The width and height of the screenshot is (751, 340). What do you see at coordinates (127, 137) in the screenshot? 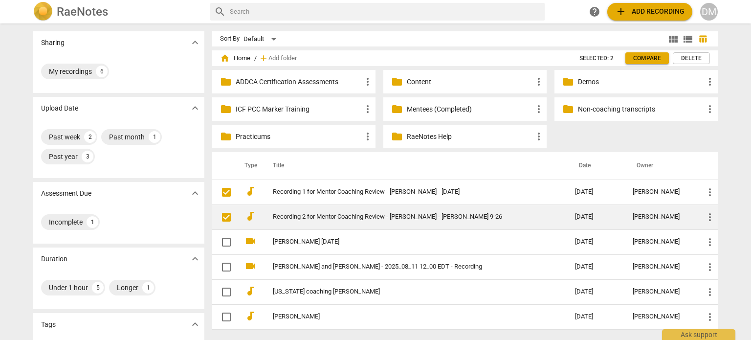
I see `div: Past month` at bounding box center [127, 137].